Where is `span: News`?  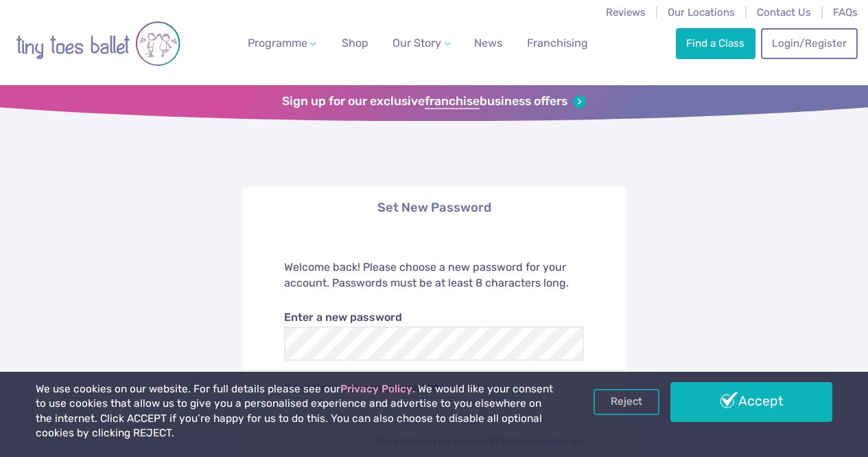
span: News is located at coordinates (488, 43).